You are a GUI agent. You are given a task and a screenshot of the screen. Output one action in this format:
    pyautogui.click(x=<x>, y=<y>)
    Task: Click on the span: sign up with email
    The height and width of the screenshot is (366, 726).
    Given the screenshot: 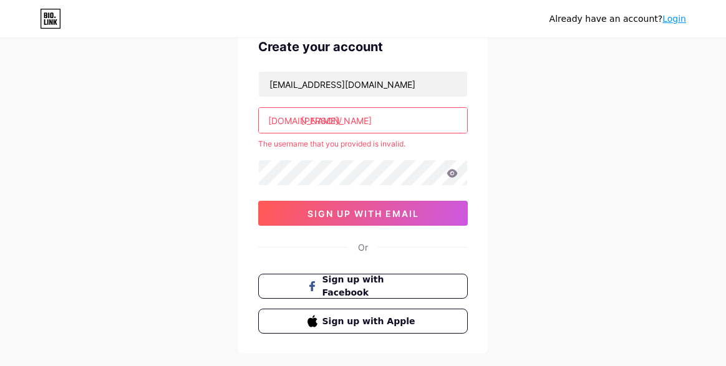 What is the action you would take?
    pyautogui.click(x=363, y=213)
    